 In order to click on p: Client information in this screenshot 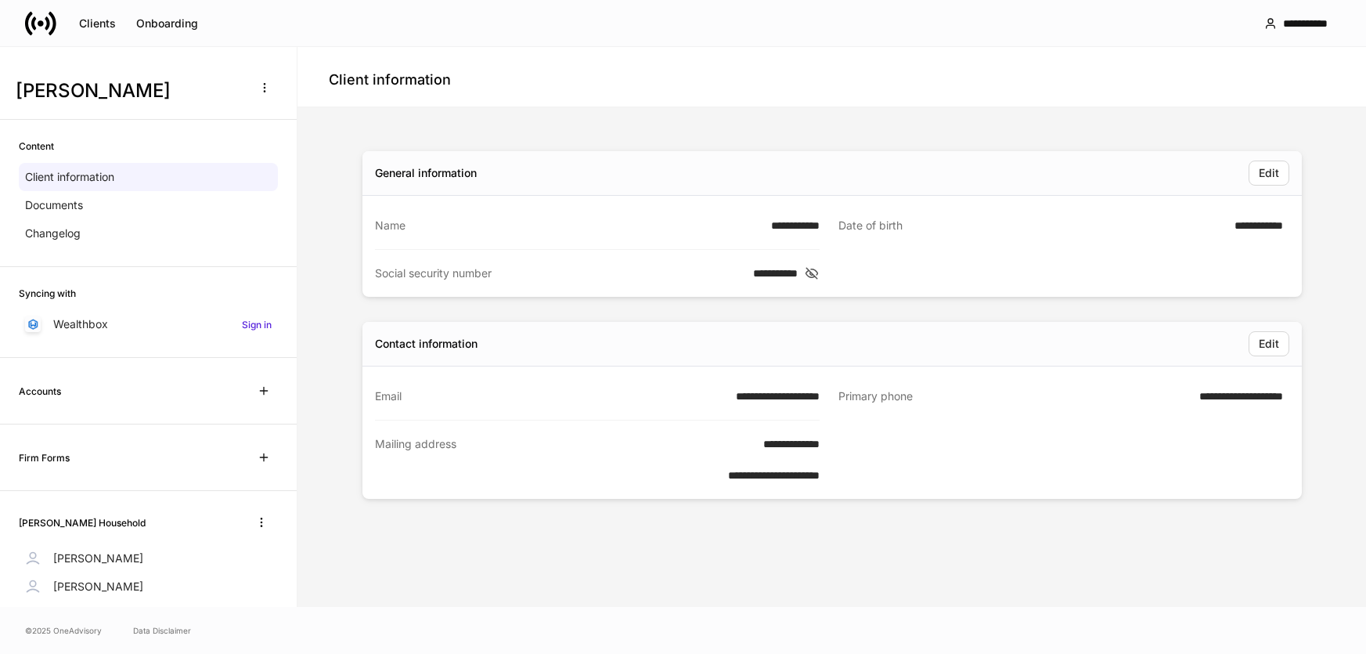, I will do `click(70, 177)`.